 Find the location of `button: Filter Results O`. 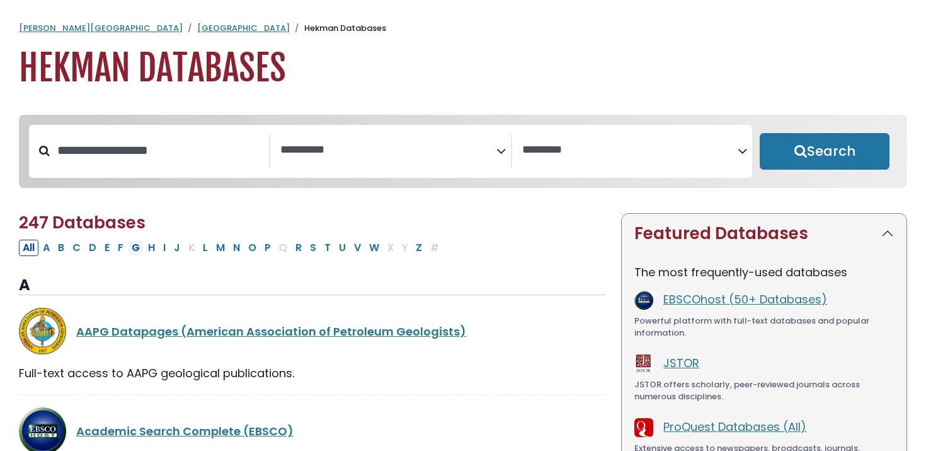

button: Filter Results O is located at coordinates (252, 248).